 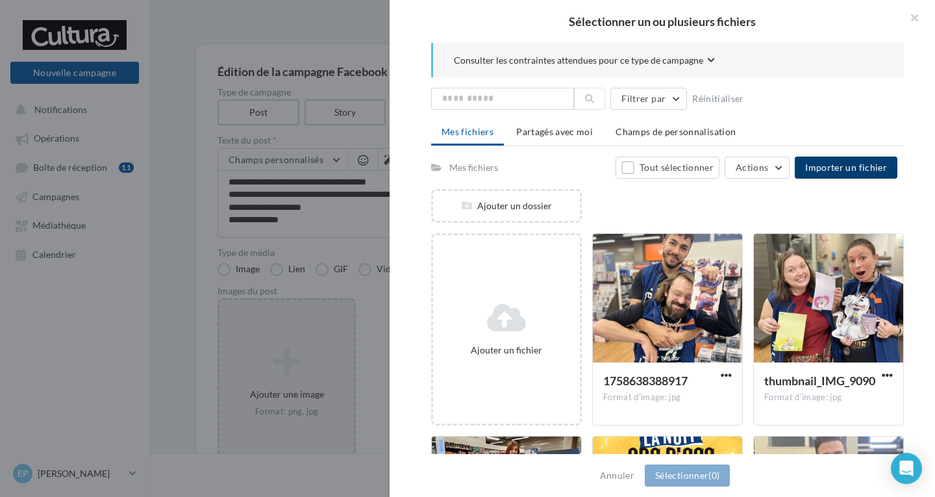 What do you see at coordinates (687, 475) in the screenshot?
I see `button: Sélectionner(0)` at bounding box center [687, 475].